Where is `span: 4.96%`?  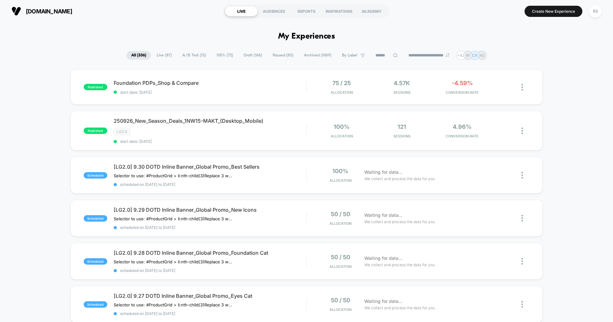 span: 4.96% is located at coordinates (462, 127).